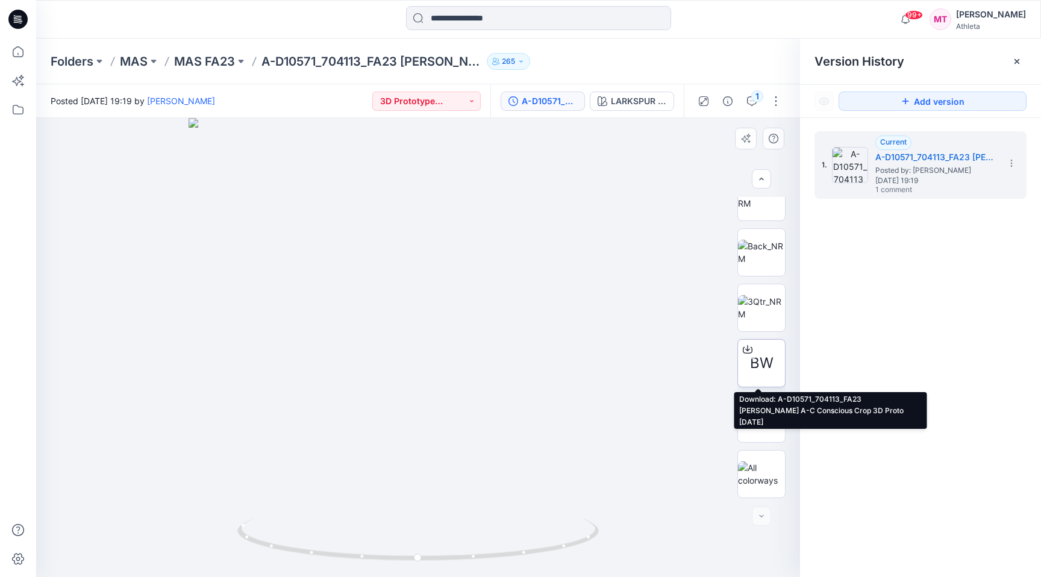 This screenshot has width=1041, height=577. Describe the element at coordinates (824, 165) in the screenshot. I see `span: 1.` at that location.